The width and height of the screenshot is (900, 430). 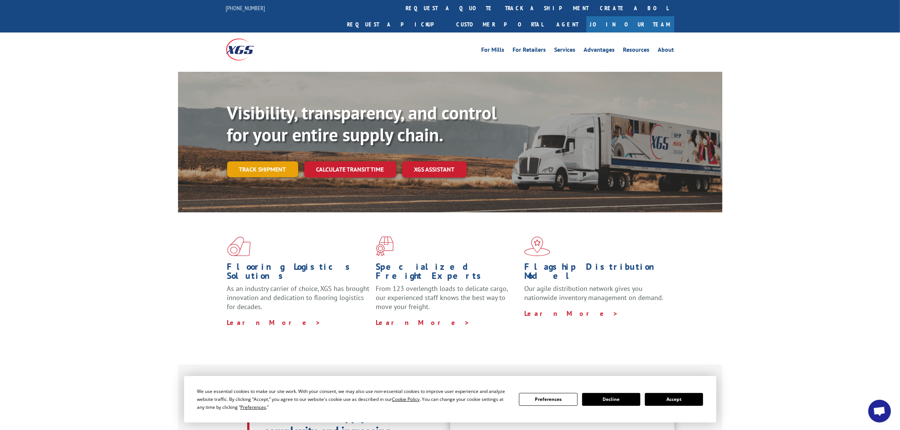 I want to click on span: Preferences, so click(x=253, y=407).